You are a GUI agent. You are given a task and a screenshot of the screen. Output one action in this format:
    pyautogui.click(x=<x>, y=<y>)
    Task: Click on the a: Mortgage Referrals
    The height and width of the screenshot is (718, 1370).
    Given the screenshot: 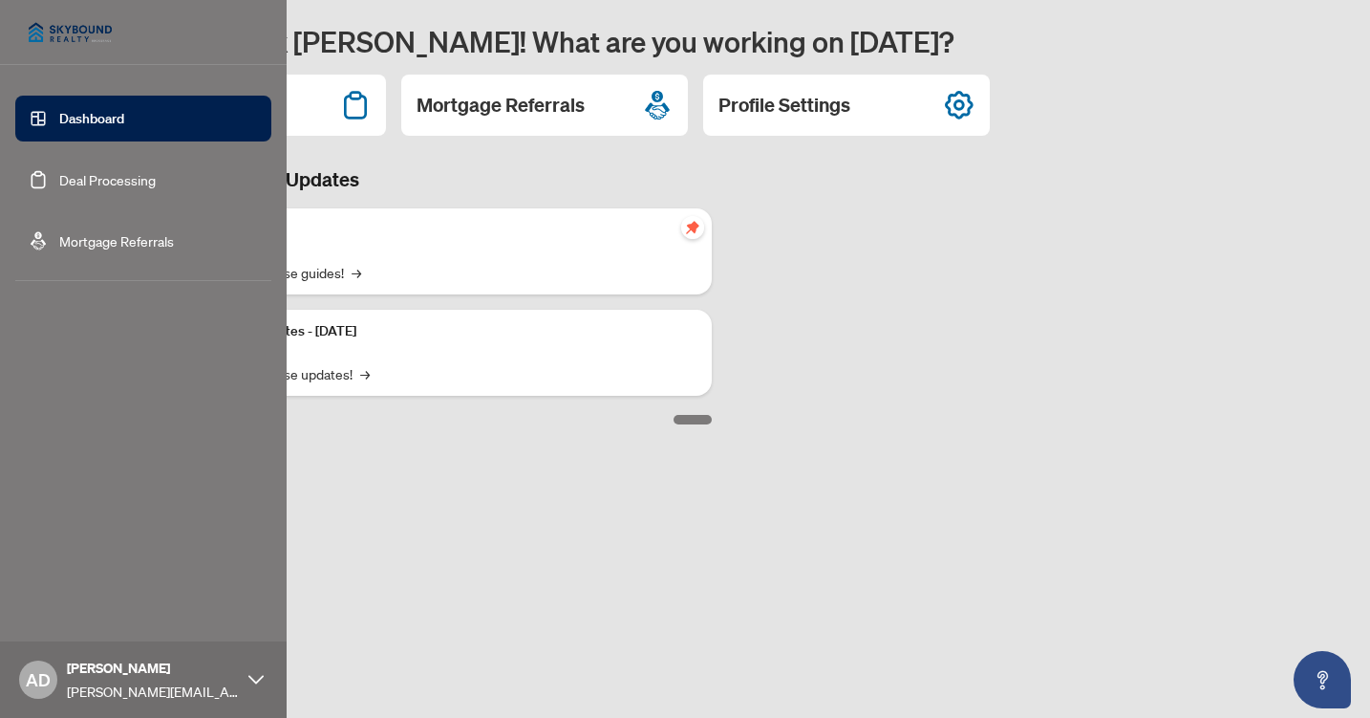 What is the action you would take?
    pyautogui.click(x=117, y=241)
    